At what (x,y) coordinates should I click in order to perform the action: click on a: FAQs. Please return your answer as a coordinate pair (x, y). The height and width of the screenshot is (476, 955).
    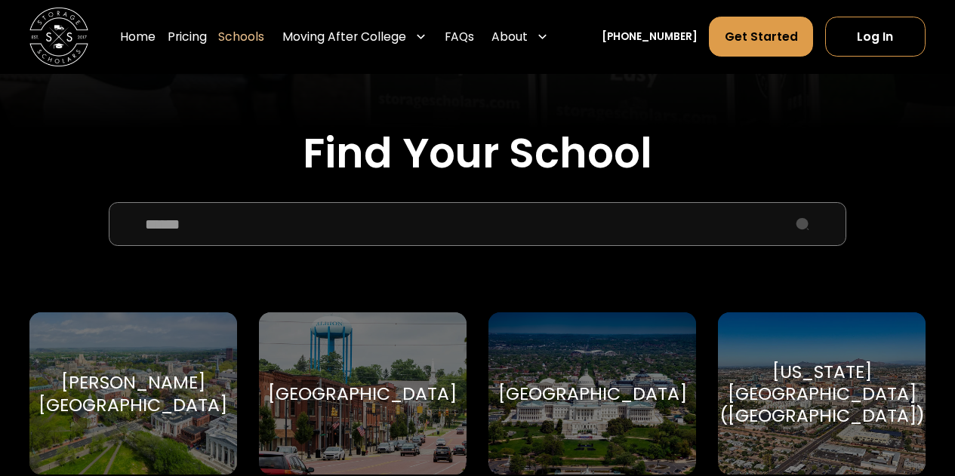
    Looking at the image, I should click on (459, 37).